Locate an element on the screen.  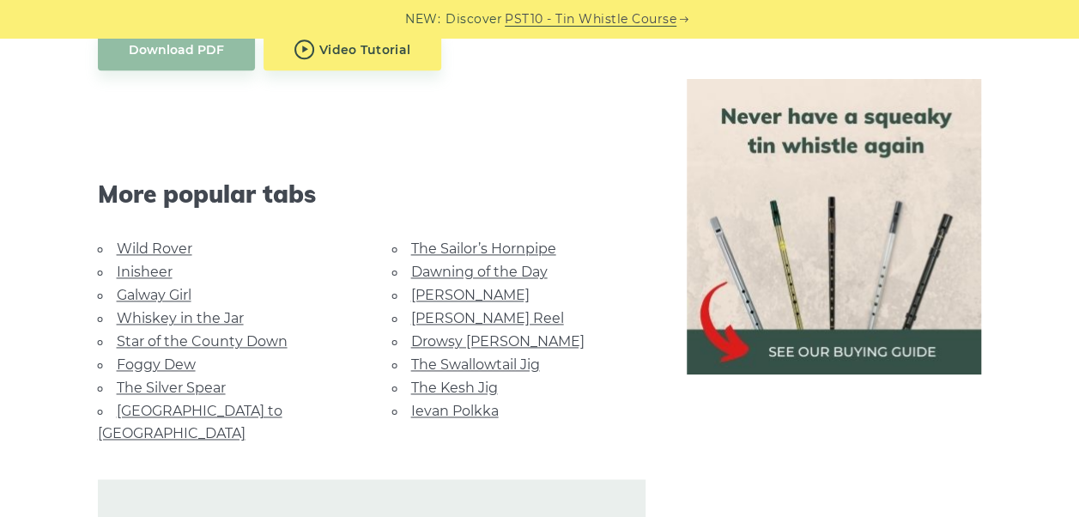
a: Inisheer is located at coordinates (144, 271).